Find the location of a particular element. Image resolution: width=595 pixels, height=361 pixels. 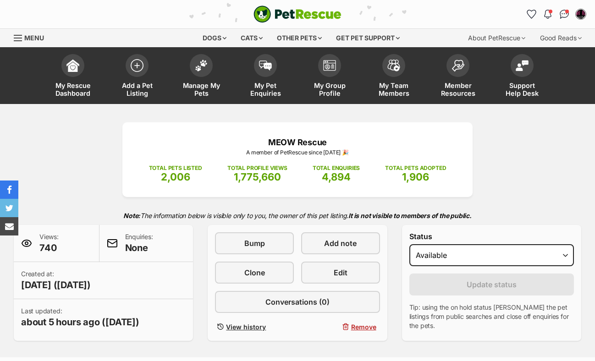

button: Notifications is located at coordinates (547, 14).